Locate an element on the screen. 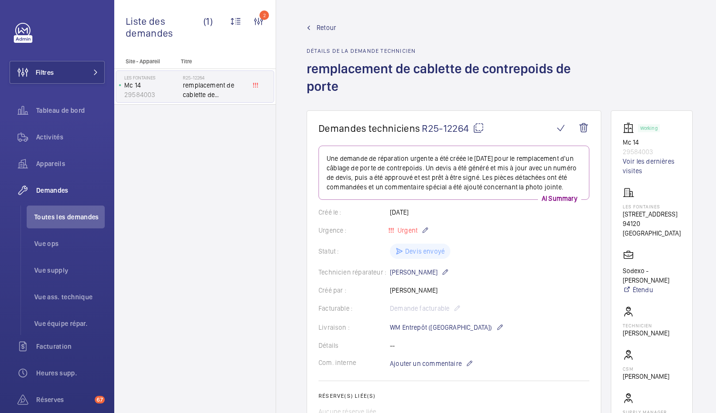 Image resolution: width=716 pixels, height=413 pixels. span: Demandes techniciens is located at coordinates (369, 128).